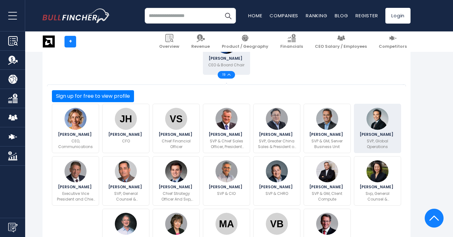 The height and width of the screenshot is (237, 453). I want to click on img: Jane Roney, so click(176, 224).